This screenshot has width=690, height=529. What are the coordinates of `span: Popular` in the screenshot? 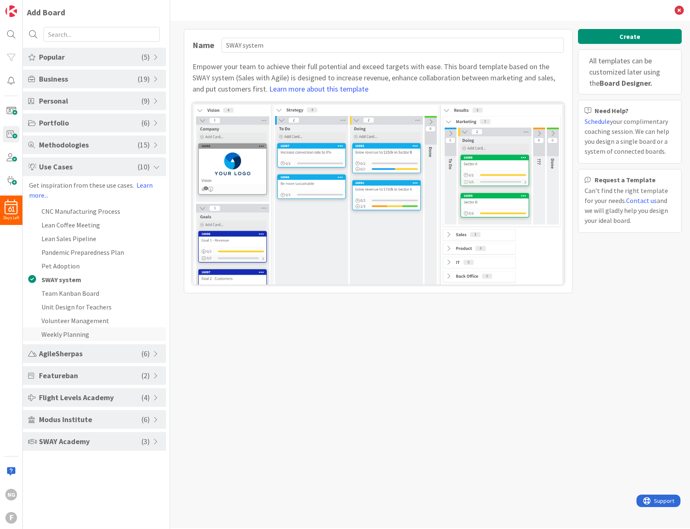 It's located at (90, 57).